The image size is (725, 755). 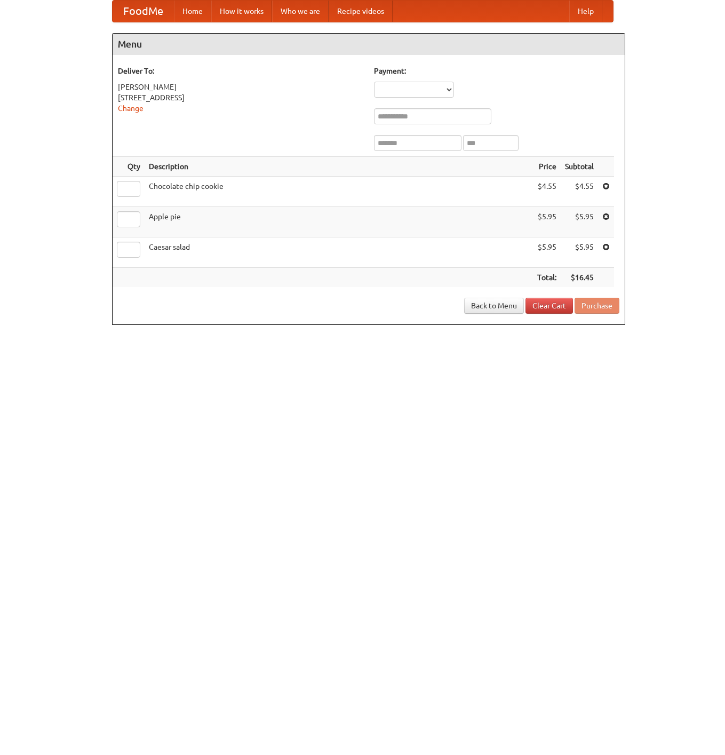 What do you see at coordinates (579, 277) in the screenshot?
I see `th: $16.45` at bounding box center [579, 277].